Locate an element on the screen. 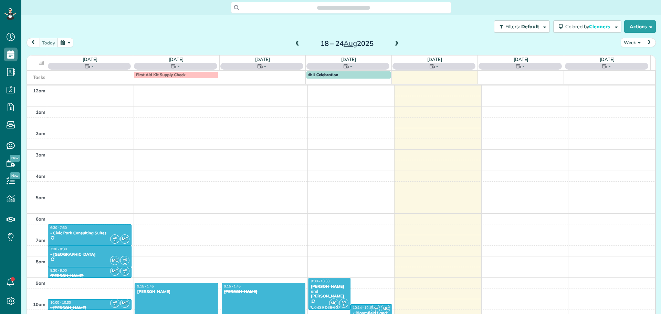 The image size is (661, 314). span: 3am is located at coordinates (41, 155).